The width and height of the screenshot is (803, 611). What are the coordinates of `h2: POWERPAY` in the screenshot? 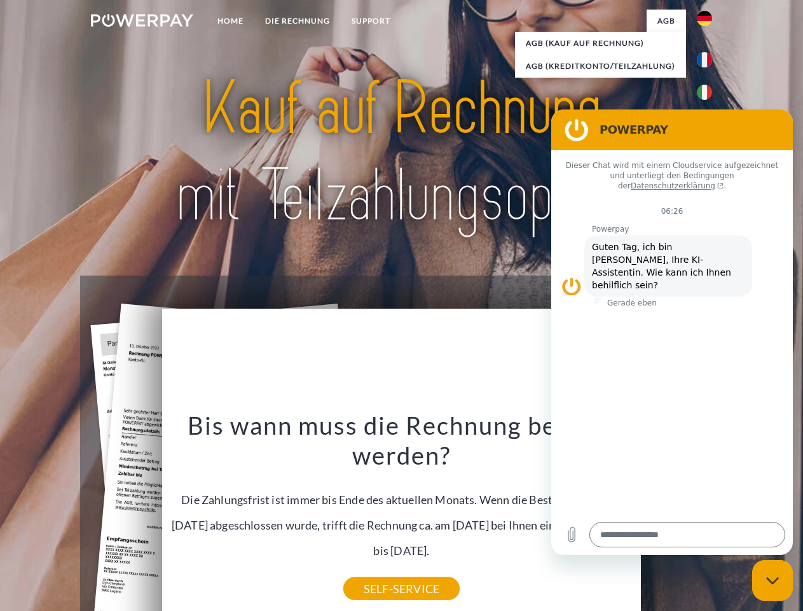 It's located at (139, 20).